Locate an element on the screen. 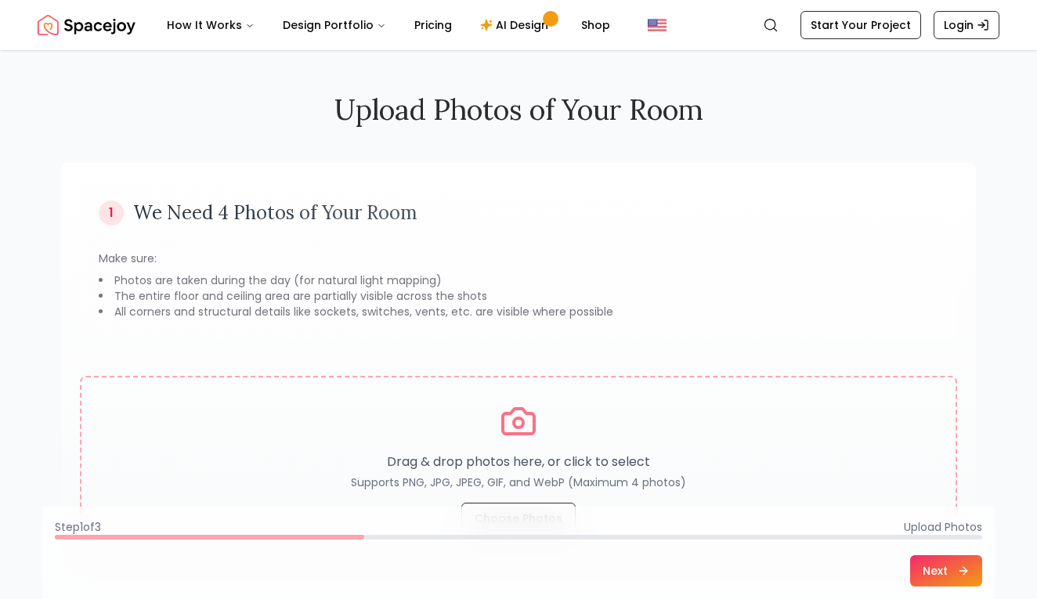 The height and width of the screenshot is (599, 1037). a: Start Your Project is located at coordinates (861, 25).